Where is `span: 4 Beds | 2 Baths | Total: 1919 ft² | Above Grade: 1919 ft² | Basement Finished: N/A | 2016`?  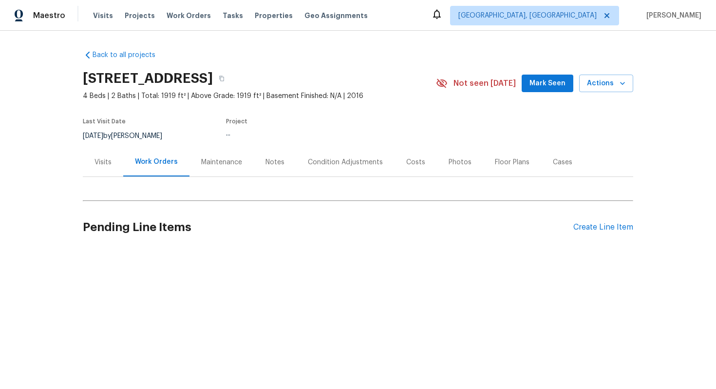 span: 4 Beds | 2 Baths | Total: 1919 ft² | Above Grade: 1919 ft² | Basement Finished: N/A | 2016 is located at coordinates (259, 96).